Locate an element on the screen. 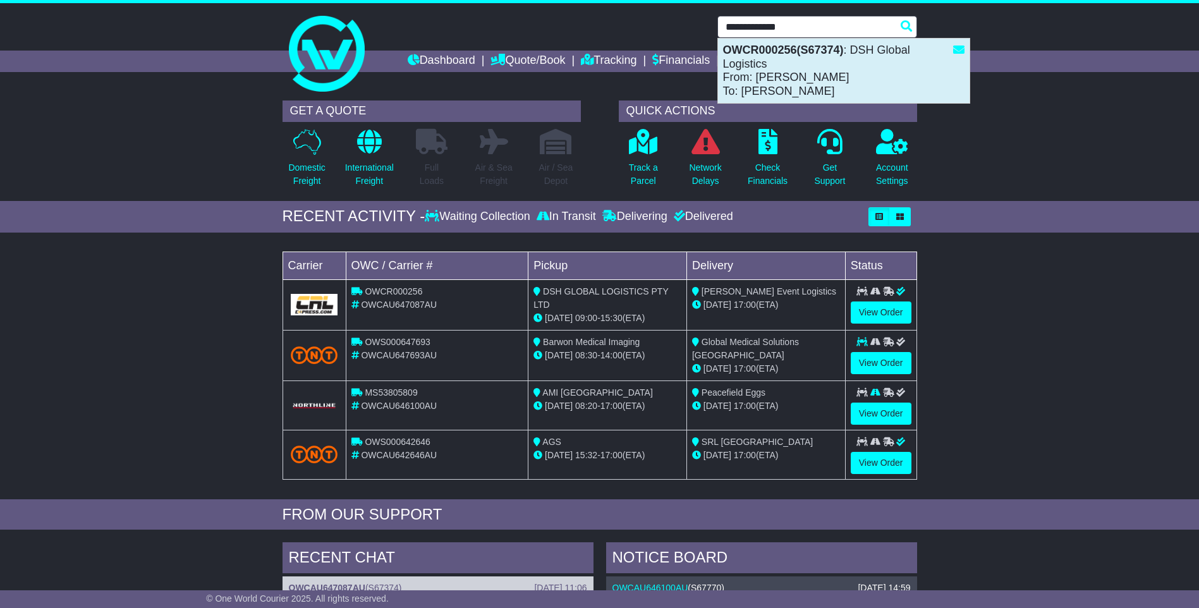  a: GetSupport is located at coordinates (830, 161).